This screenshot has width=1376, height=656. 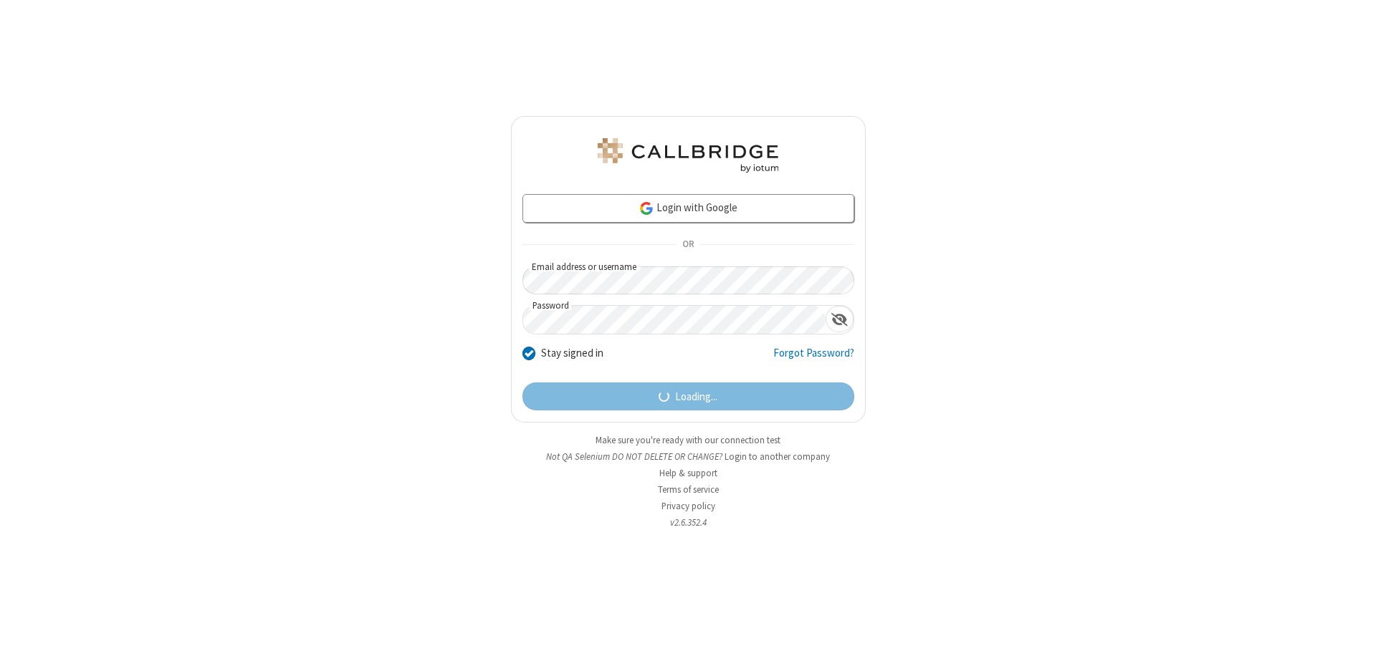 What do you see at coordinates (696, 397) in the screenshot?
I see `span: Loading...` at bounding box center [696, 397].